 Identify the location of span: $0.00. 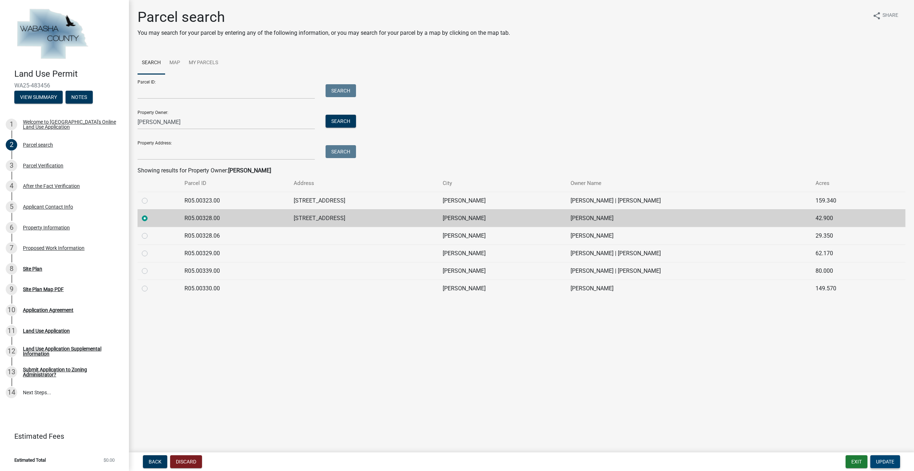
(109, 459).